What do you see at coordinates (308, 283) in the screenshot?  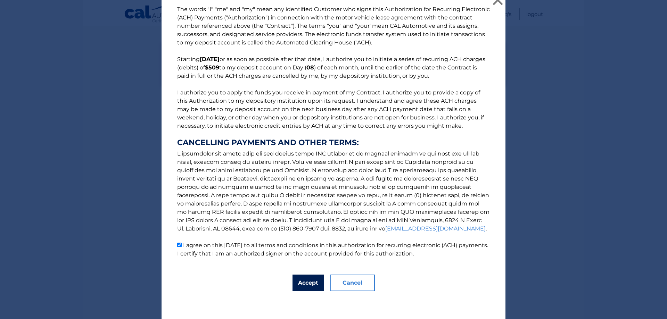 I see `button: Accept` at bounding box center [308, 283].